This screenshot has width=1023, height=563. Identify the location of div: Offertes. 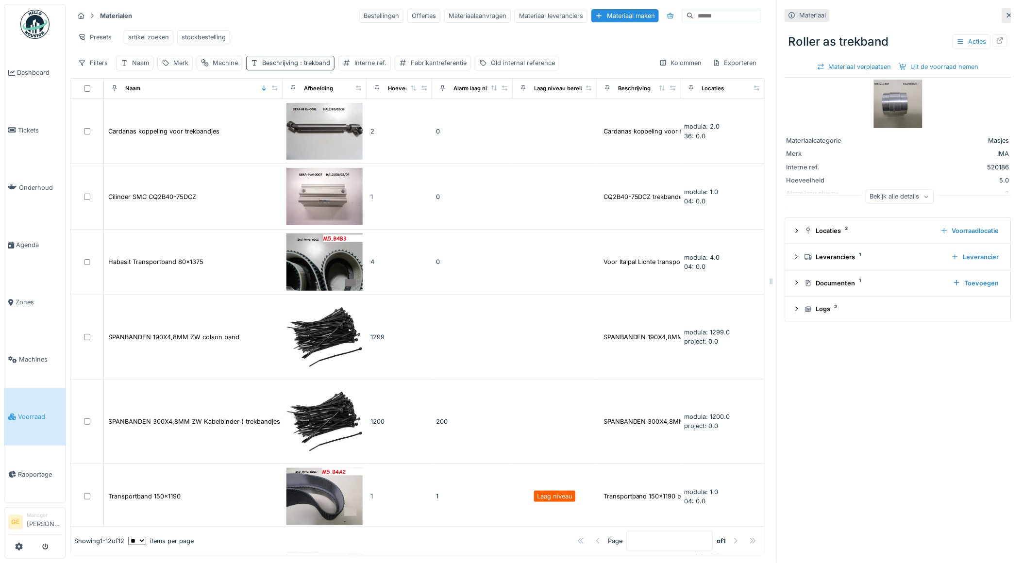
(424, 16).